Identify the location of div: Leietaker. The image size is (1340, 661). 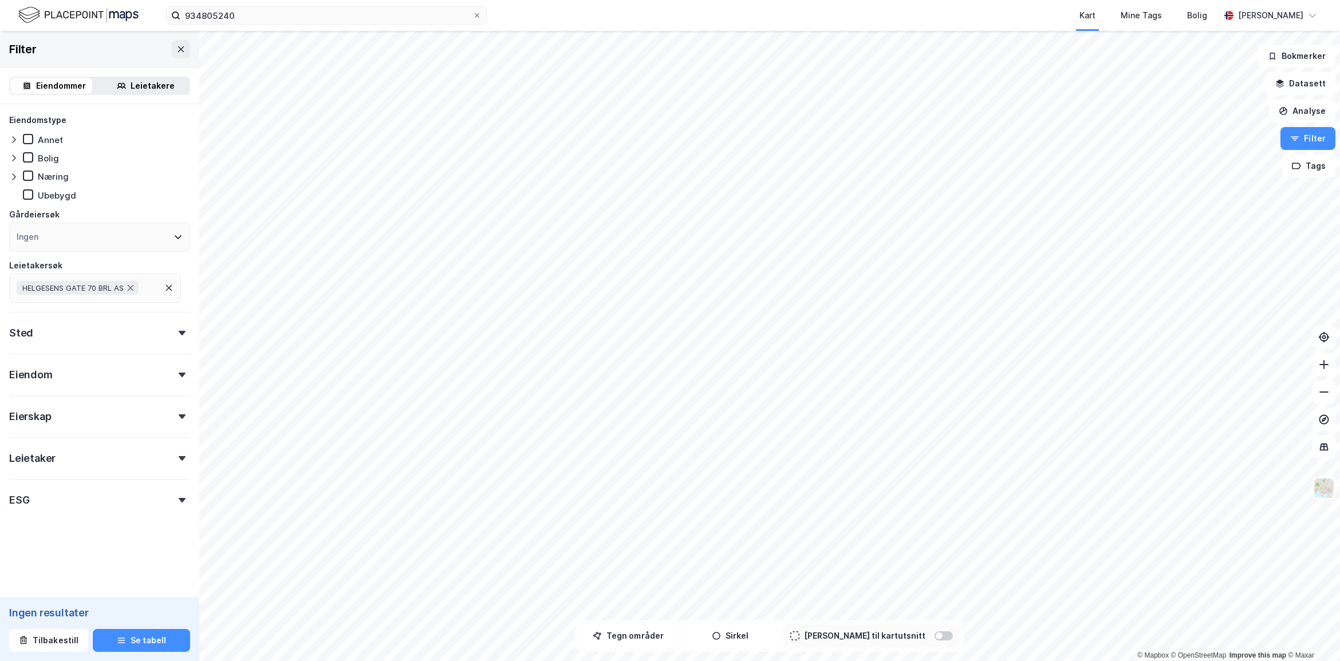
(32, 459).